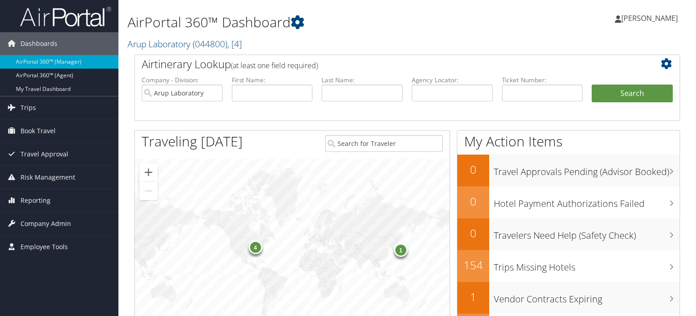 This screenshot has width=696, height=316. I want to click on input: Search for Traveler, so click(384, 143).